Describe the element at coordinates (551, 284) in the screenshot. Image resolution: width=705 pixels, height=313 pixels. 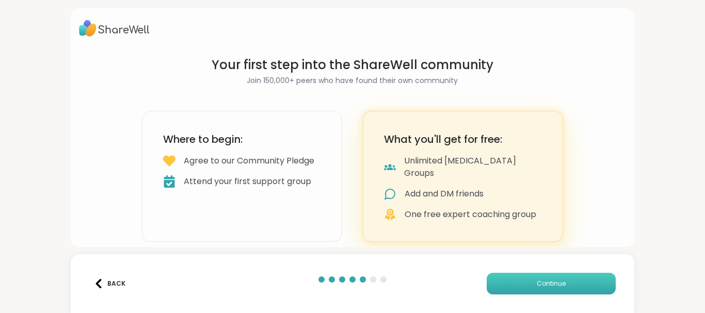
I see `button: Continue` at that location.